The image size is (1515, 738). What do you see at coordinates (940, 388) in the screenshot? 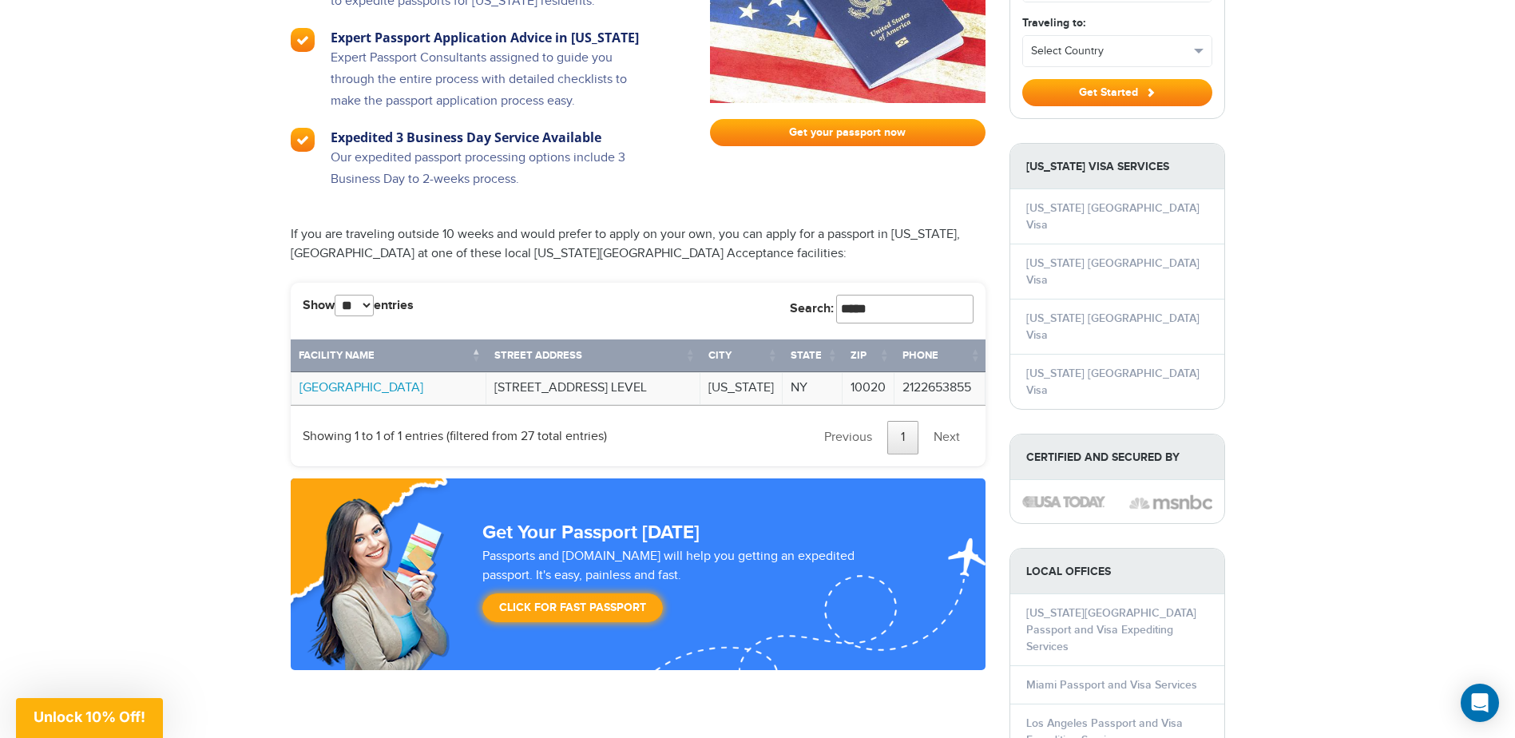
I see `td: 2122653855` at bounding box center [940, 388].